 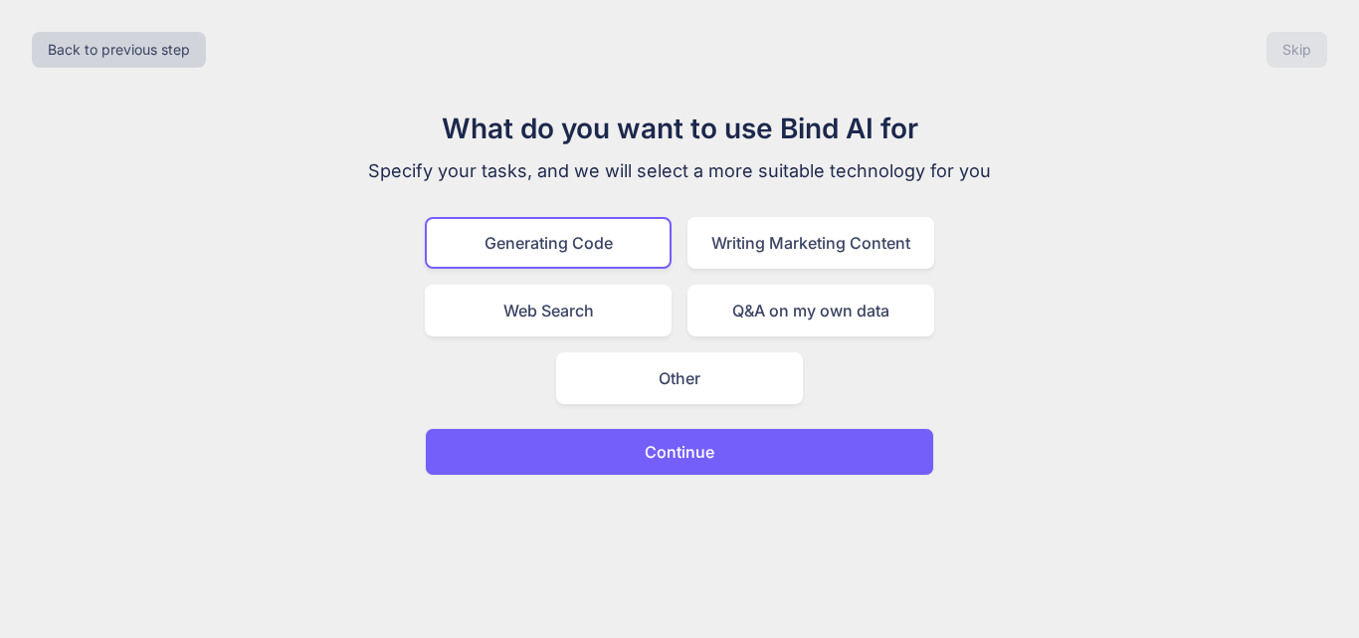 I want to click on div: Other, so click(x=679, y=378).